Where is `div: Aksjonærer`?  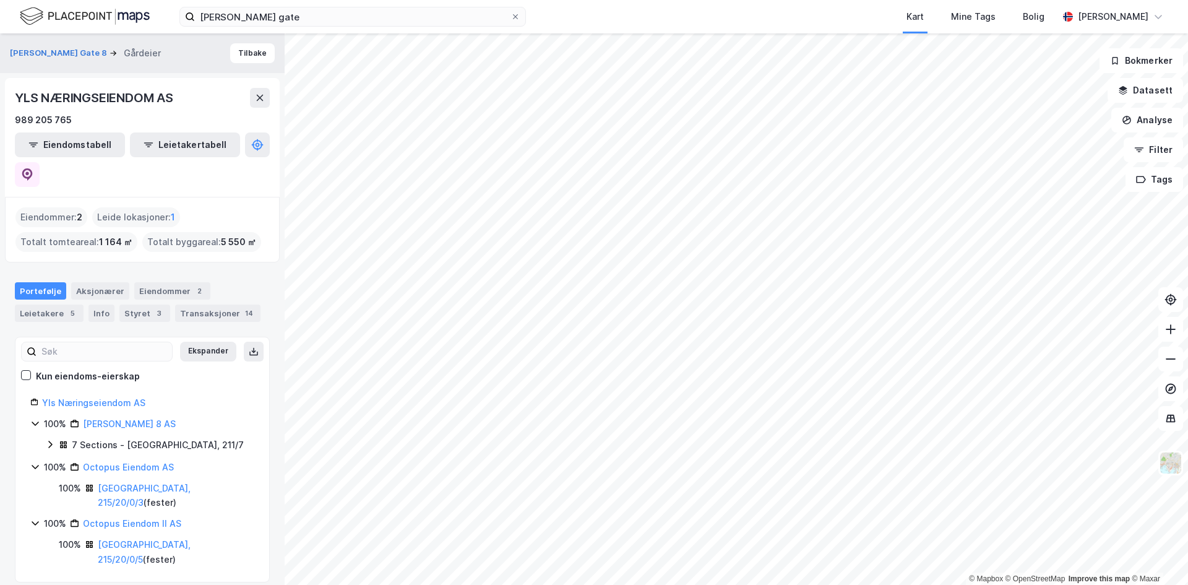
div: Aksjonærer is located at coordinates (100, 291).